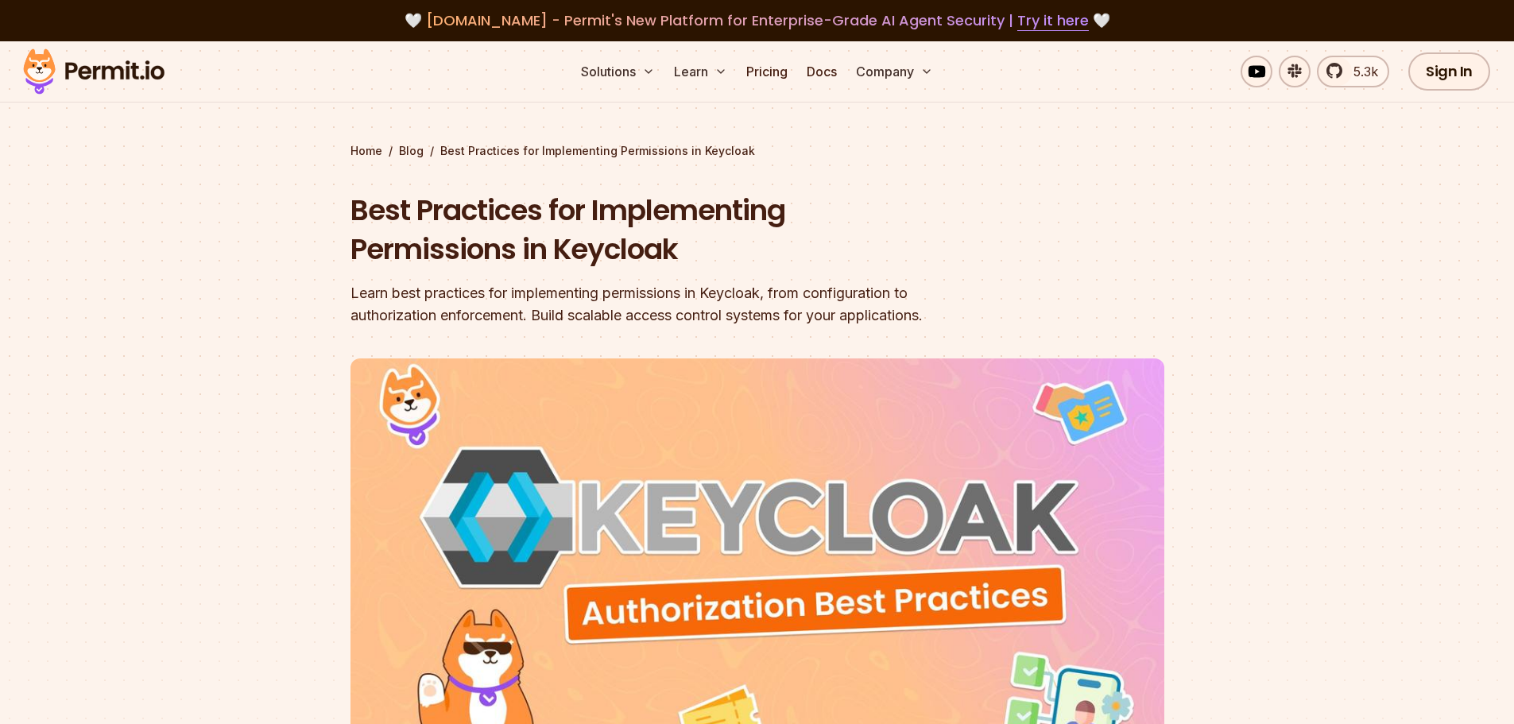  What do you see at coordinates (1361, 72) in the screenshot?
I see `span: 5.3k` at bounding box center [1361, 72].